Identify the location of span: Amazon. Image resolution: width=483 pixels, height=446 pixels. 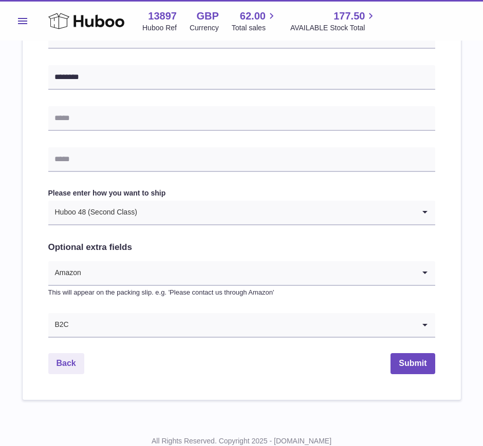
(65, 273).